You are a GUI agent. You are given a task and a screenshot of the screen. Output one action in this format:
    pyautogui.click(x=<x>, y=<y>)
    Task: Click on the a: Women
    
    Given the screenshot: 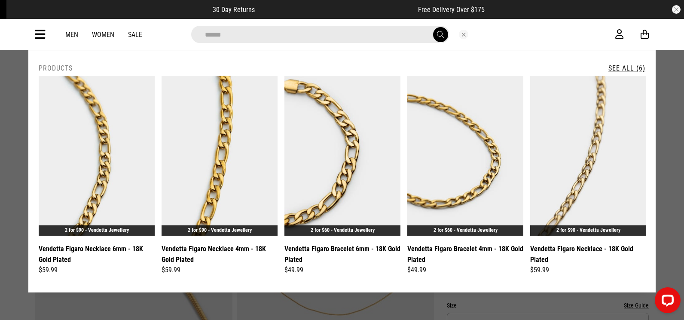 What is the action you would take?
    pyautogui.click(x=103, y=34)
    